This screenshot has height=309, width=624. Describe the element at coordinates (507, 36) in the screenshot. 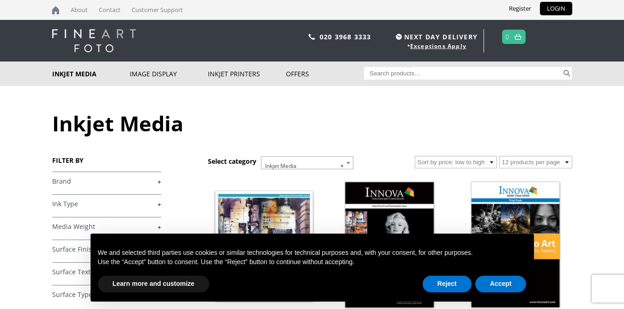

I see `a: 0` at that location.